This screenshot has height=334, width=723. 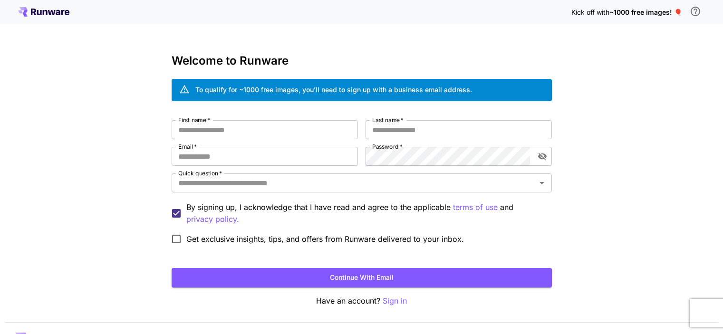 What do you see at coordinates (388, 120) in the screenshot?
I see `label: Last name` at bounding box center [388, 120].